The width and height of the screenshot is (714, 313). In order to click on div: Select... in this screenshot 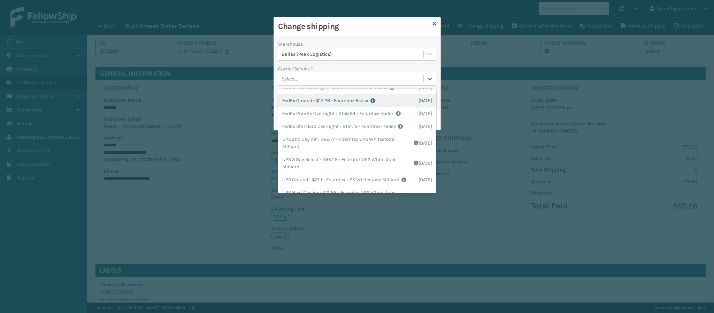, I will do `click(289, 79)`.